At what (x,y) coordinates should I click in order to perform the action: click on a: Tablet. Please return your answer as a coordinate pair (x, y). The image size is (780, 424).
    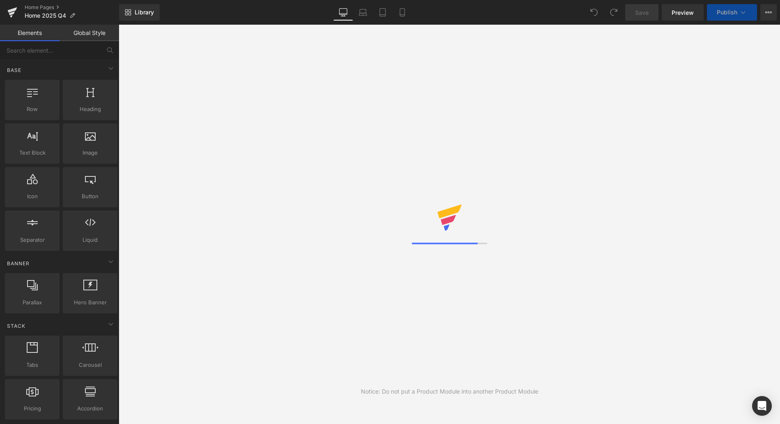
    Looking at the image, I should click on (383, 12).